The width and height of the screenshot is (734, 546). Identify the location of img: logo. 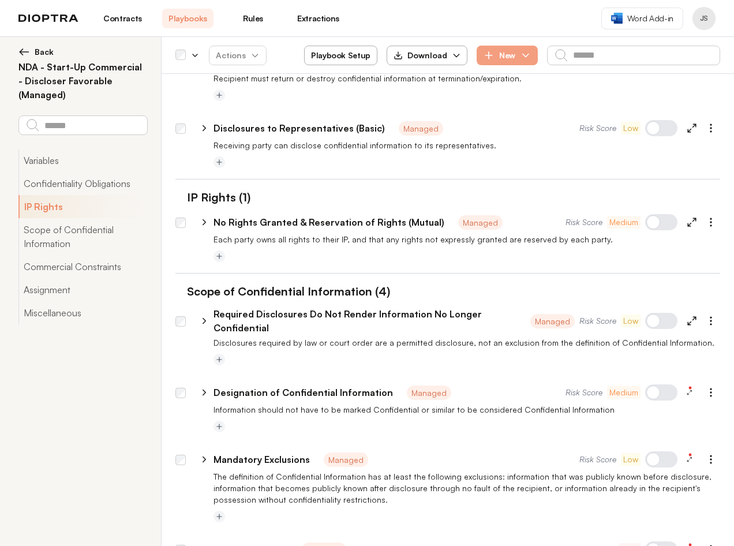
(48, 18).